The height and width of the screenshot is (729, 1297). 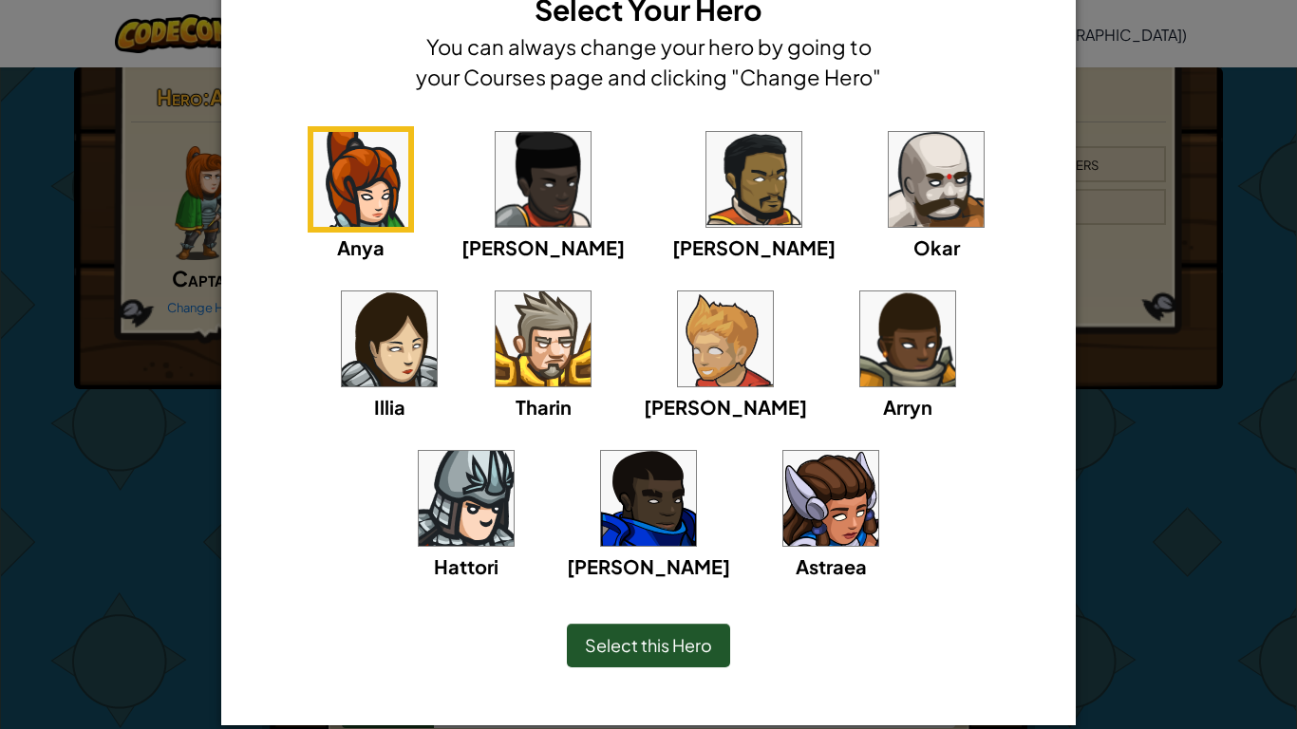 I want to click on span: Astraea, so click(x=831, y=566).